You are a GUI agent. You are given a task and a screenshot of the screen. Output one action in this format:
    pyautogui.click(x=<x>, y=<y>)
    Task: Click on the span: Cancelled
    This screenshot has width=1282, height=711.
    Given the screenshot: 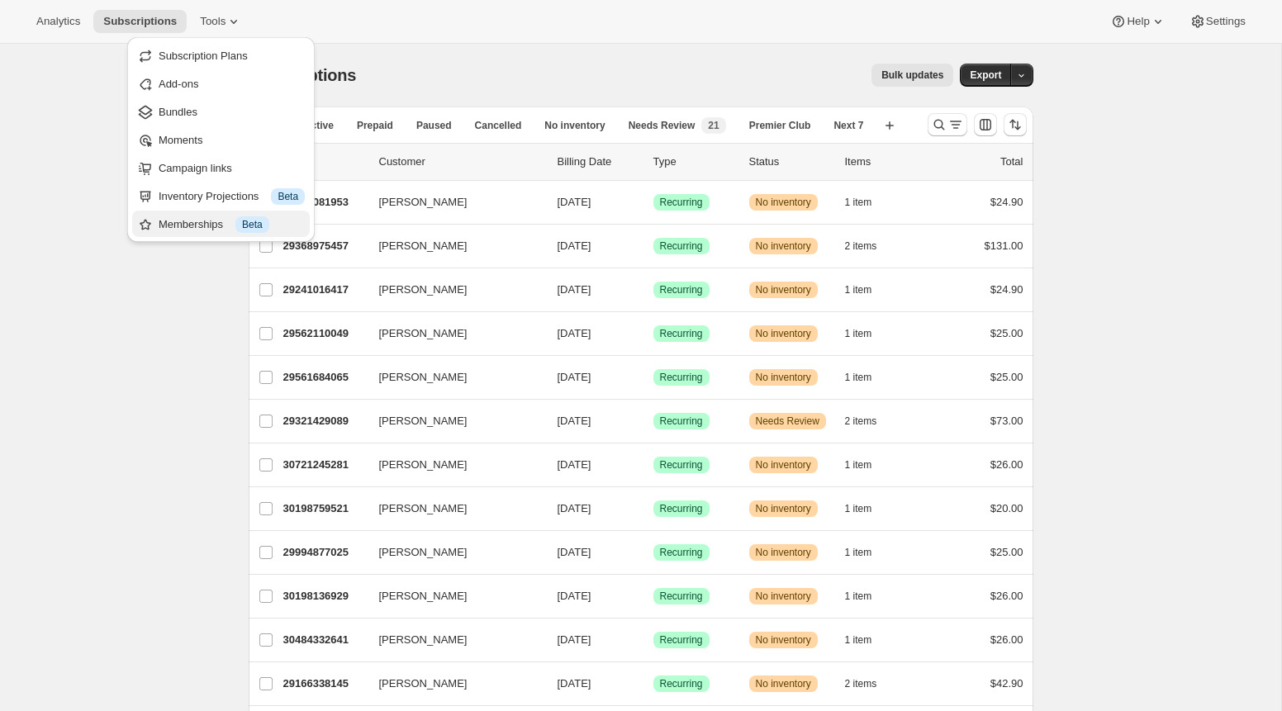 What is the action you would take?
    pyautogui.click(x=498, y=126)
    